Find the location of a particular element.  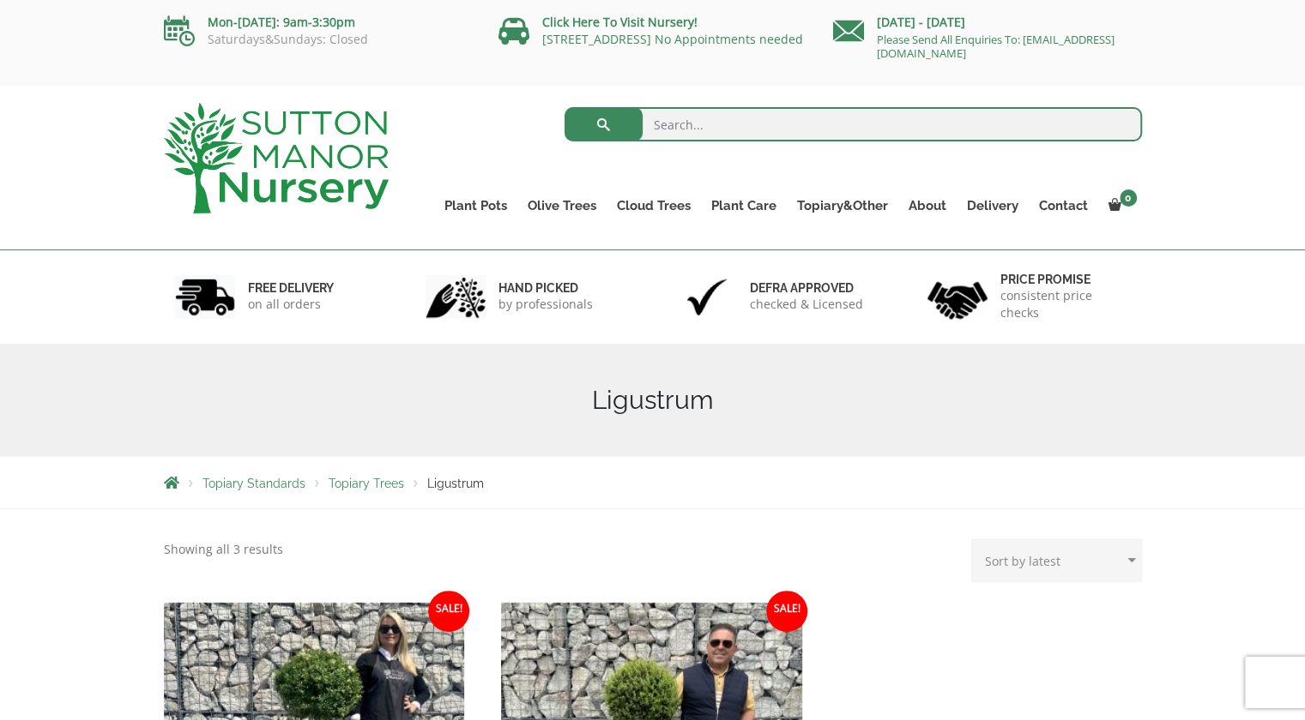

img: logo is located at coordinates (276, 158).